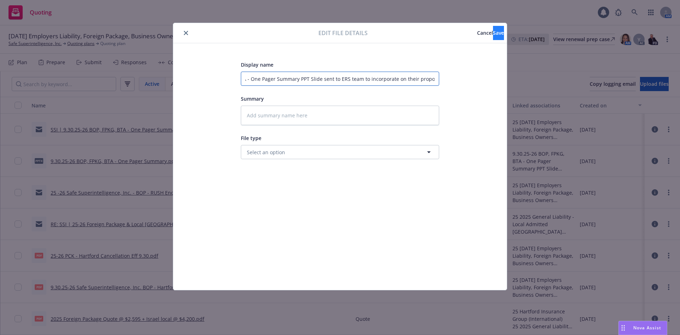 The height and width of the screenshot is (335, 680). Describe the element at coordinates (257, 64) in the screenshot. I see `span: Display name` at that location.